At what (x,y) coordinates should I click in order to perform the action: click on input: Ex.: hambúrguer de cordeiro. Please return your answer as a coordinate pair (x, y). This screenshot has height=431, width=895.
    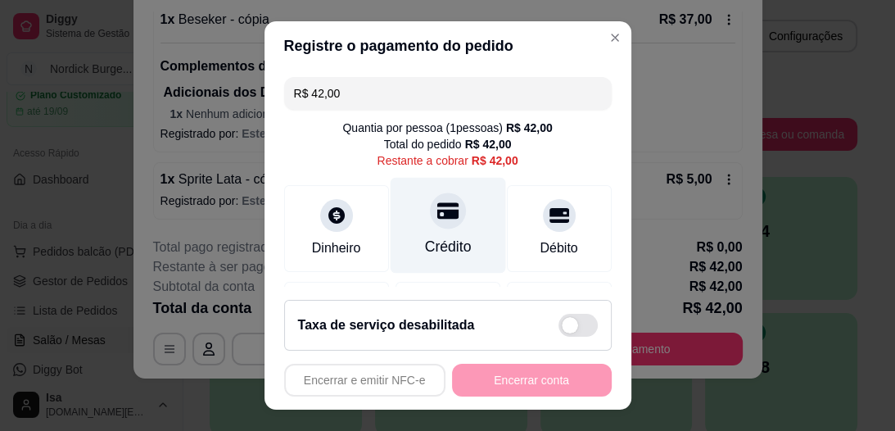
    Looking at the image, I should click on (448, 93).